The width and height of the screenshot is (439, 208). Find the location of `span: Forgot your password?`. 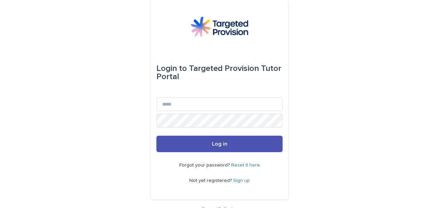

span: Forgot your password? is located at coordinates (205, 165).